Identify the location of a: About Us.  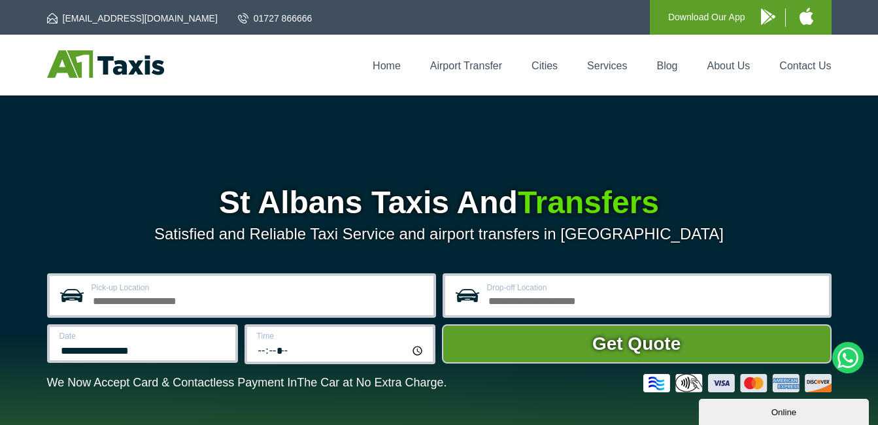
(729, 65).